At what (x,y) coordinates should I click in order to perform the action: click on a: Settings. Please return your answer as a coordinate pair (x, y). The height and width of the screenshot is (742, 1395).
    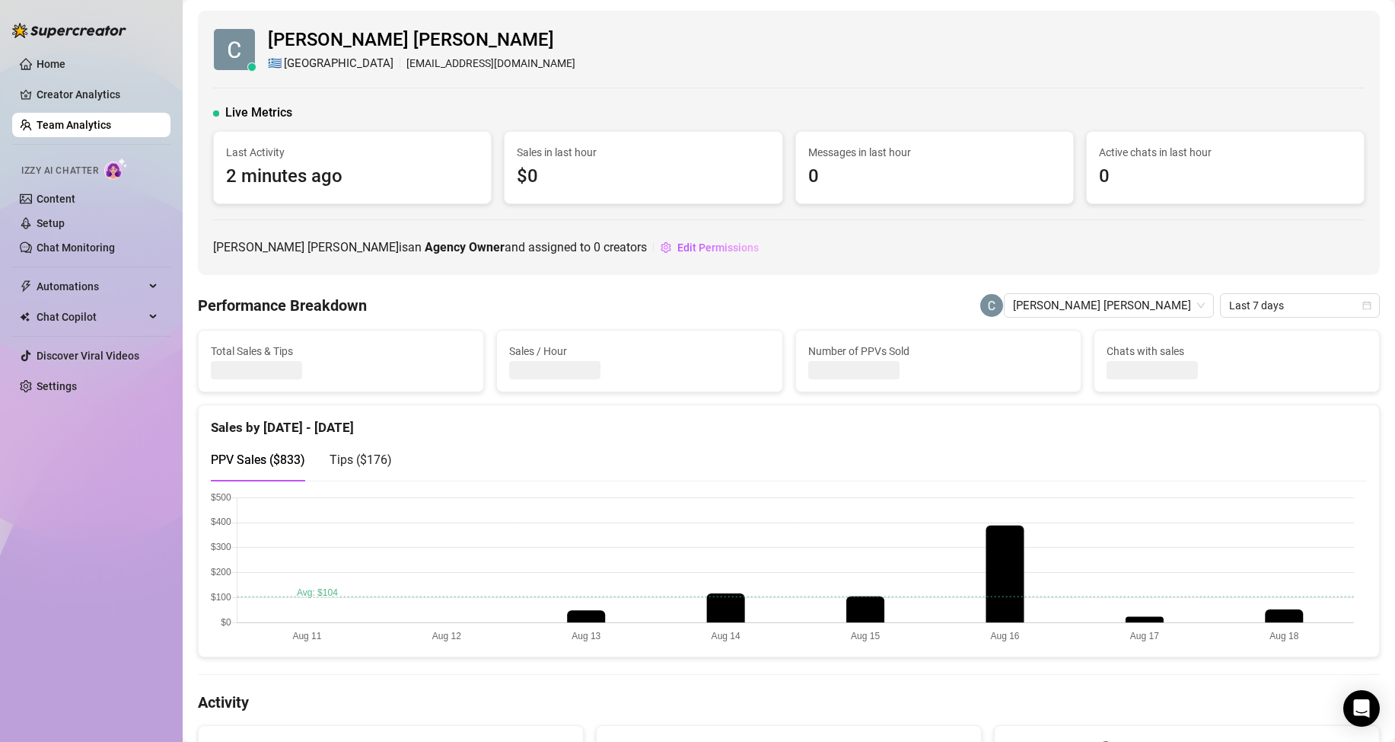
    Looking at the image, I should click on (56, 386).